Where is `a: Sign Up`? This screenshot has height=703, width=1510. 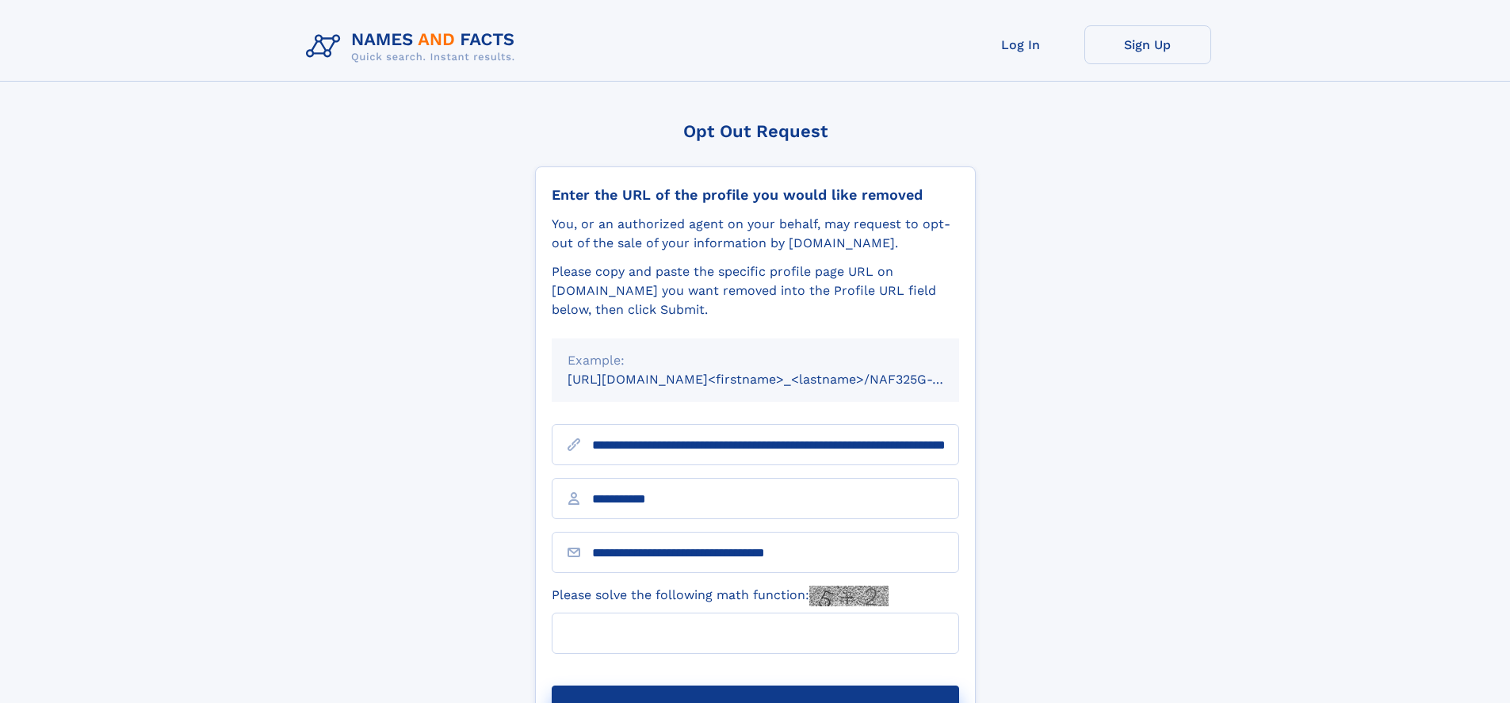 a: Sign Up is located at coordinates (1147, 44).